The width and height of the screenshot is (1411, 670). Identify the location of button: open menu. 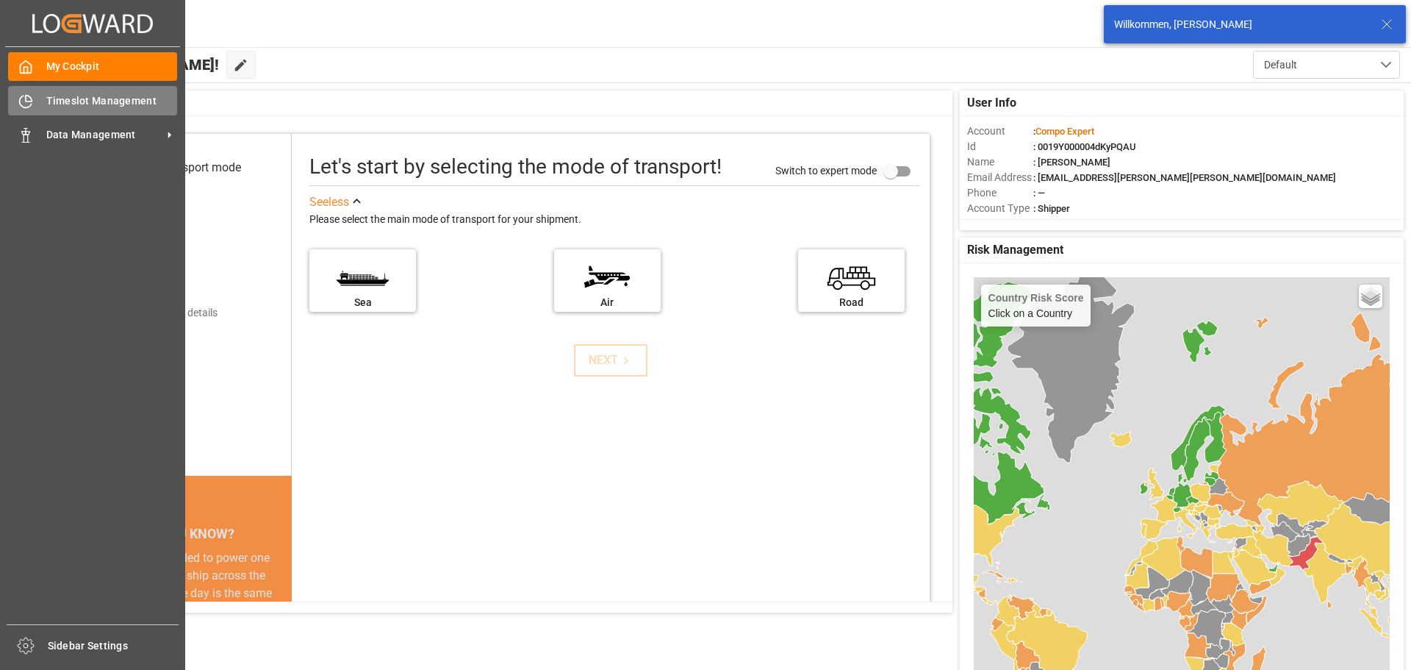
(1327, 65).